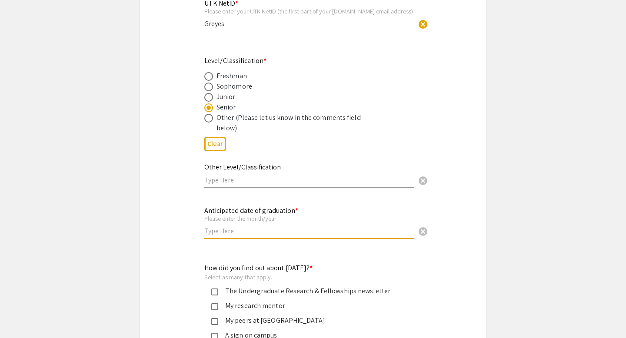 The height and width of the screenshot is (338, 626). Describe the element at coordinates (309, 219) in the screenshot. I see `div: Please enter the month/year` at that location.